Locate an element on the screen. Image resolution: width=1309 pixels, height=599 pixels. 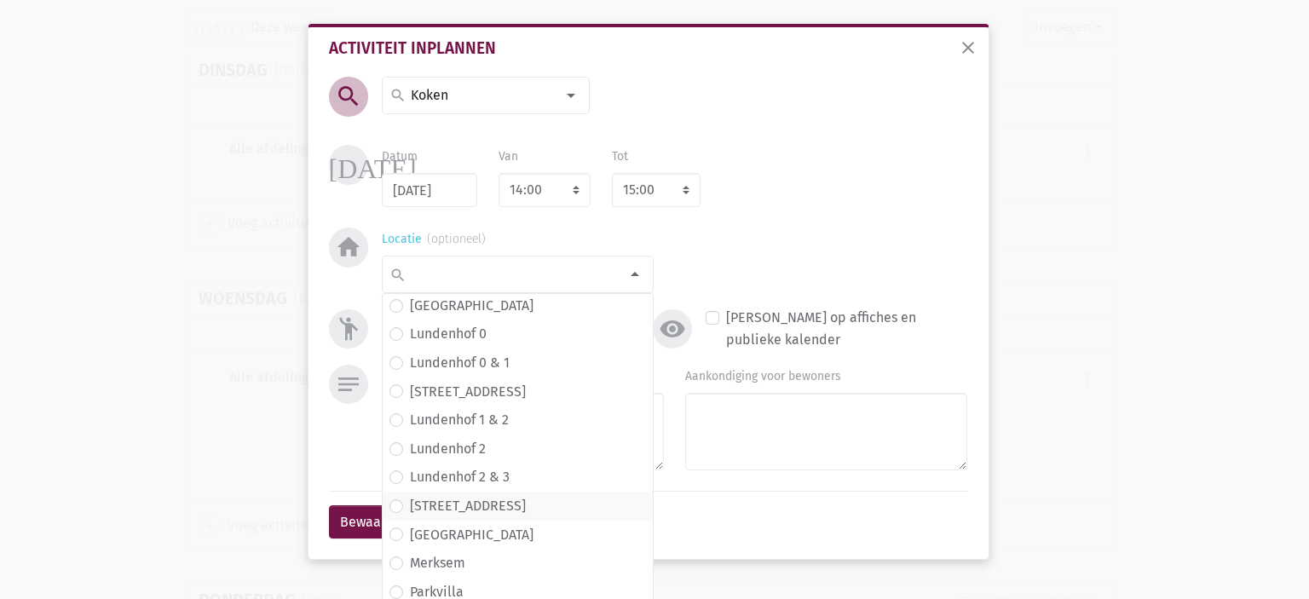
i: visibility is located at coordinates (673, 329).